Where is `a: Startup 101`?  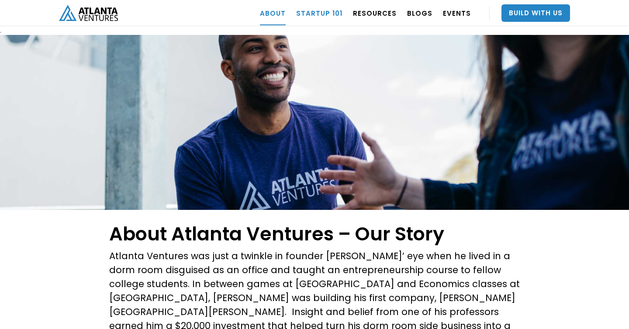
a: Startup 101 is located at coordinates (319, 13).